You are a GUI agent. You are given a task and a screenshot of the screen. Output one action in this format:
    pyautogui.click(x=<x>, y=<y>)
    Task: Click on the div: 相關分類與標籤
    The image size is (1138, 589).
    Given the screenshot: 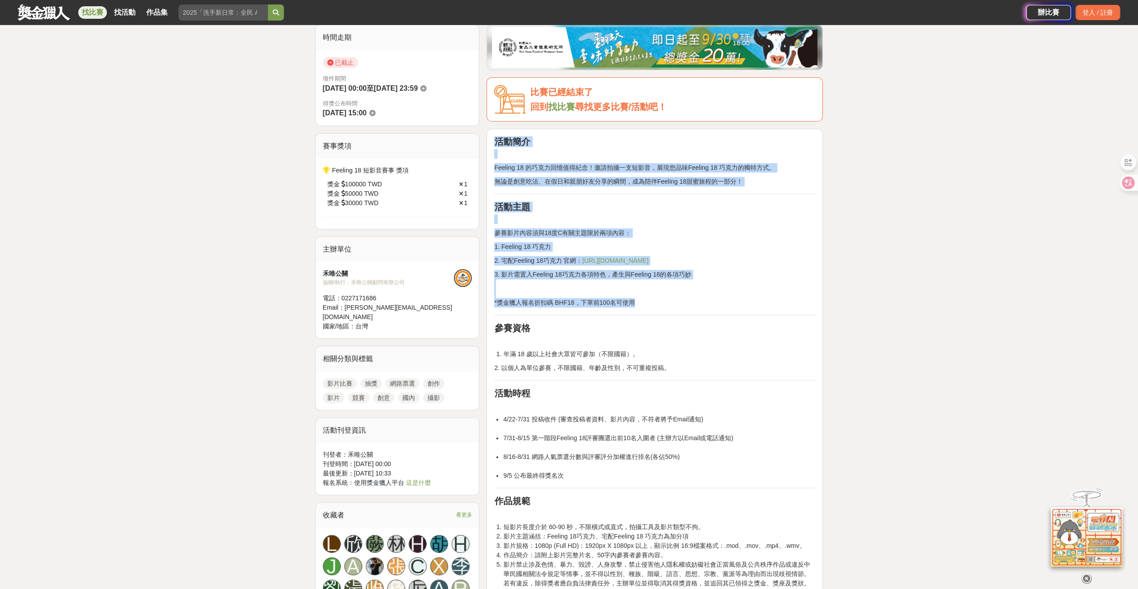 What is the action you would take?
    pyautogui.click(x=397, y=359)
    